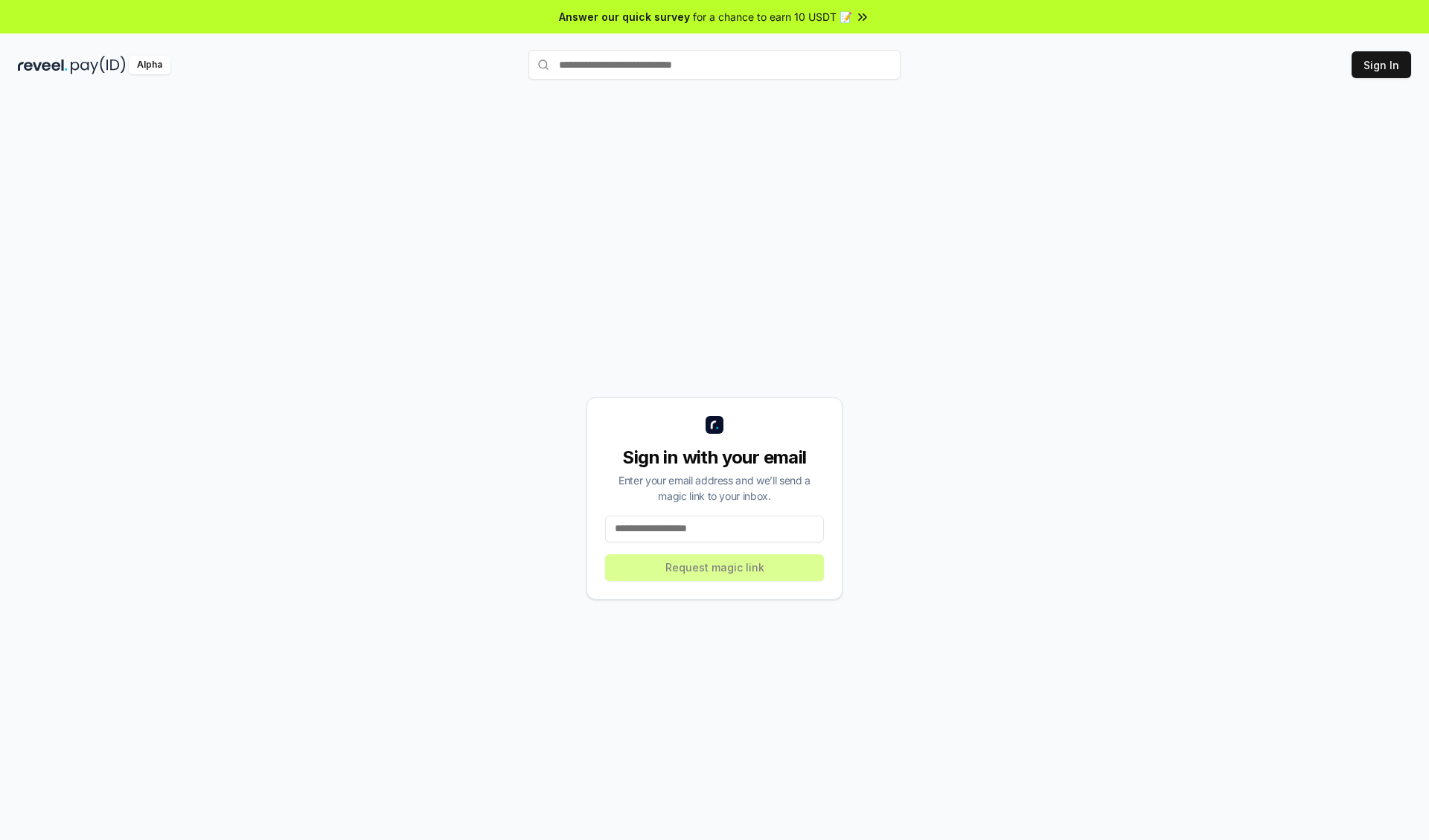  What do you see at coordinates (149, 65) in the screenshot?
I see `div: Alpha` at bounding box center [149, 65].